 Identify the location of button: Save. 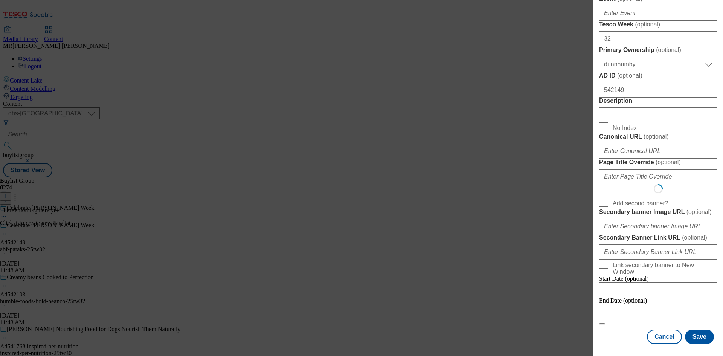
(699, 337).